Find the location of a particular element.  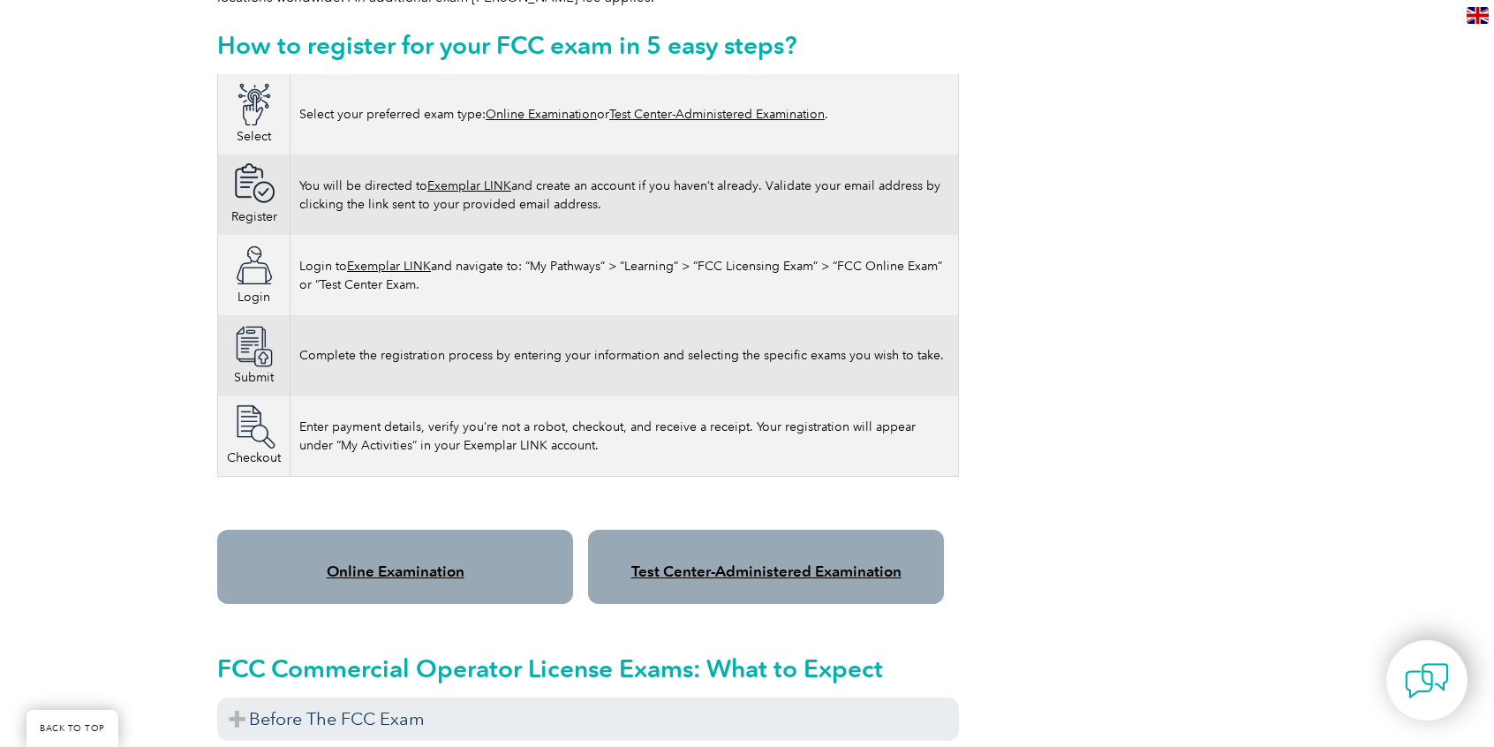

td: Checkout is located at coordinates (254, 436).